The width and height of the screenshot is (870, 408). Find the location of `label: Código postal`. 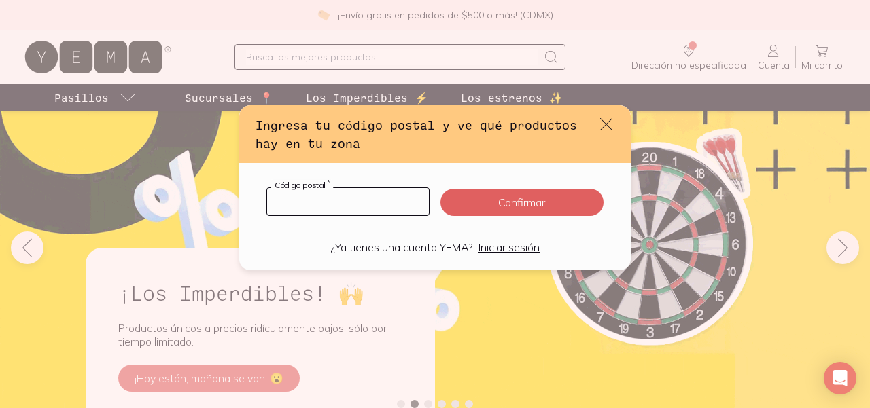

label: Código postal is located at coordinates (302, 184).